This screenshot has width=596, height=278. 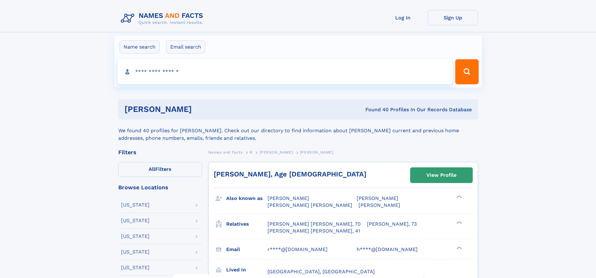 I want to click on h3: Lived in, so click(x=247, y=269).